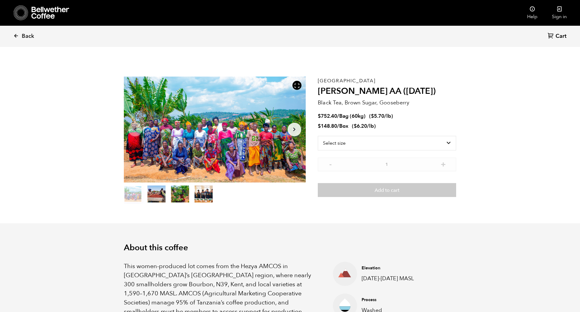 The width and height of the screenshot is (580, 312). I want to click on bdi: 5.70, so click(378, 116).